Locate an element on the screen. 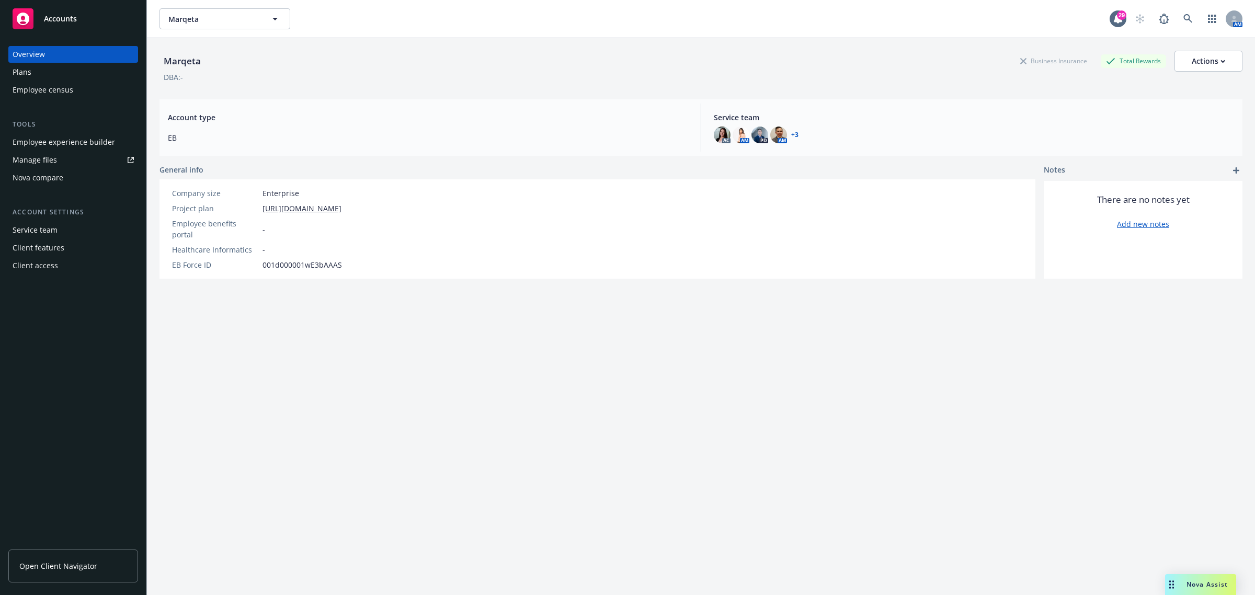 This screenshot has width=1255, height=595. div: Project plan is located at coordinates (215, 208).